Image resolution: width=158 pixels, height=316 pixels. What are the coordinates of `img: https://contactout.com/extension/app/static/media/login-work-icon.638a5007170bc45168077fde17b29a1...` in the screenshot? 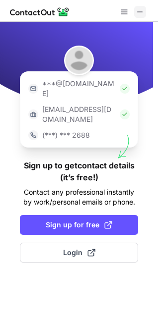 It's located at (33, 114).